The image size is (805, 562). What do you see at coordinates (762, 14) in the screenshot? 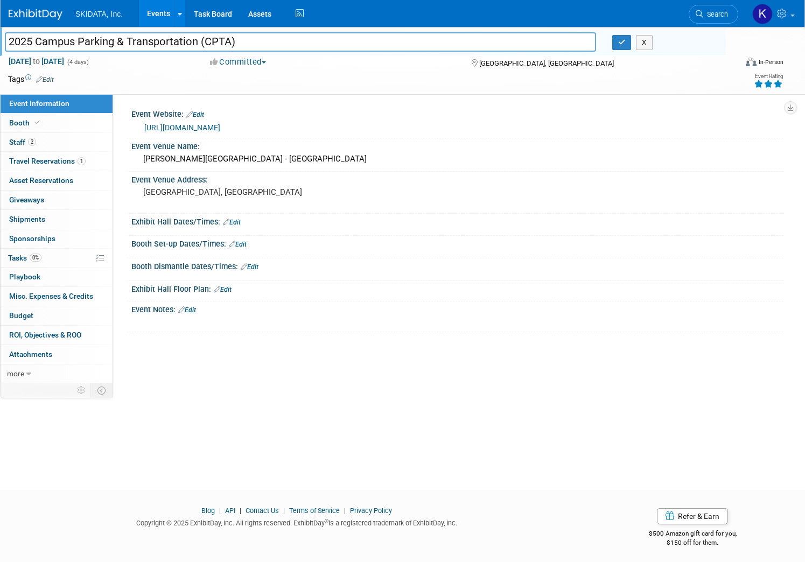
I see `img: Kim Masoner` at bounding box center [762, 14].